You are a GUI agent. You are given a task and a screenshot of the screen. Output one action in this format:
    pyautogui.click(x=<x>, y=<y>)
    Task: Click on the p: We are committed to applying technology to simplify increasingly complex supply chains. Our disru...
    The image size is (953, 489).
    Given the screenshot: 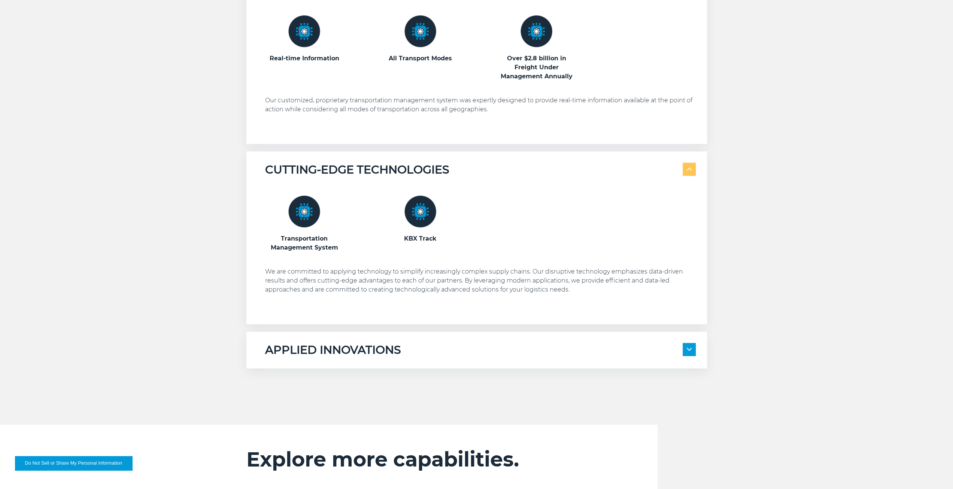 What is the action you would take?
    pyautogui.click(x=480, y=280)
    